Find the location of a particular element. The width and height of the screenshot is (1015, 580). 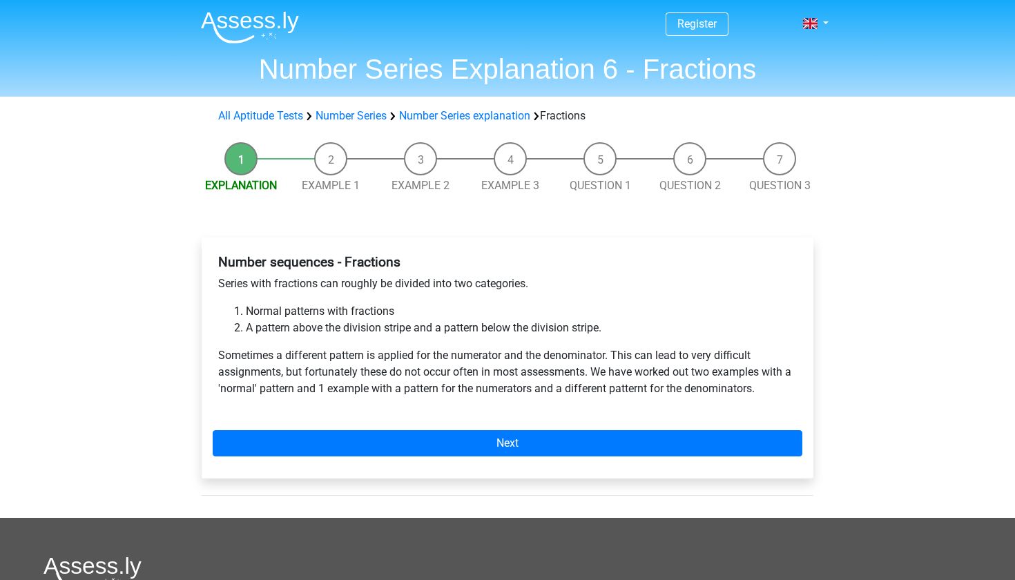

a: Next is located at coordinates (508, 443).